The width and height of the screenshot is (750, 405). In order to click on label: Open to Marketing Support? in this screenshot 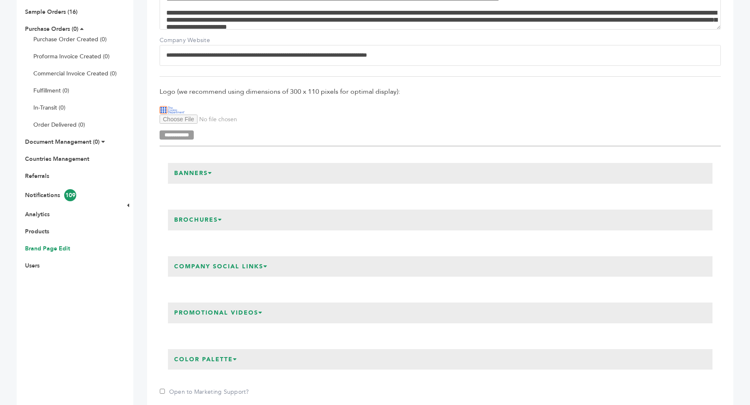, I will do `click(204, 392)`.